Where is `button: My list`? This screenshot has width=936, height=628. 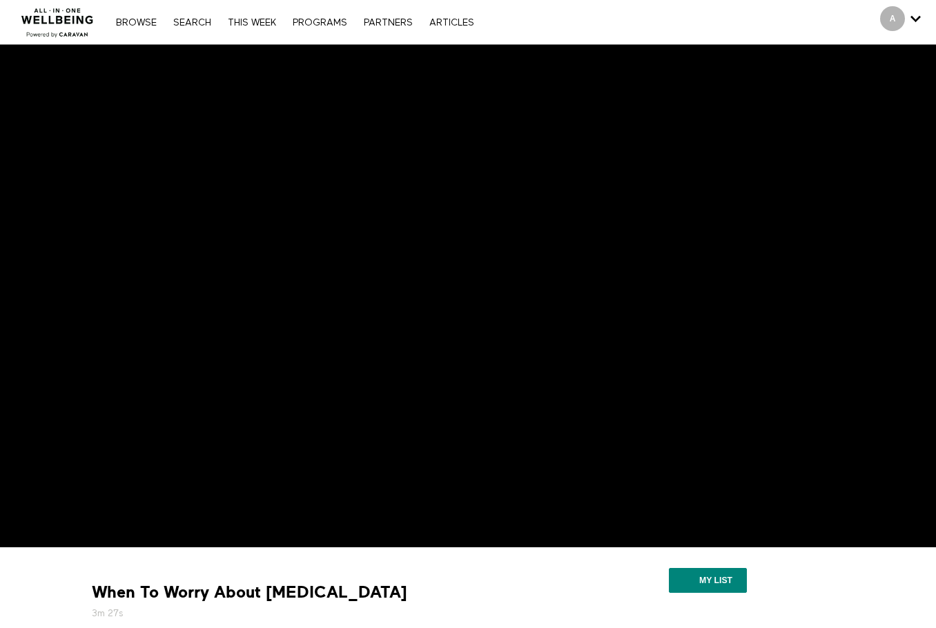
button: My list is located at coordinates (708, 581).